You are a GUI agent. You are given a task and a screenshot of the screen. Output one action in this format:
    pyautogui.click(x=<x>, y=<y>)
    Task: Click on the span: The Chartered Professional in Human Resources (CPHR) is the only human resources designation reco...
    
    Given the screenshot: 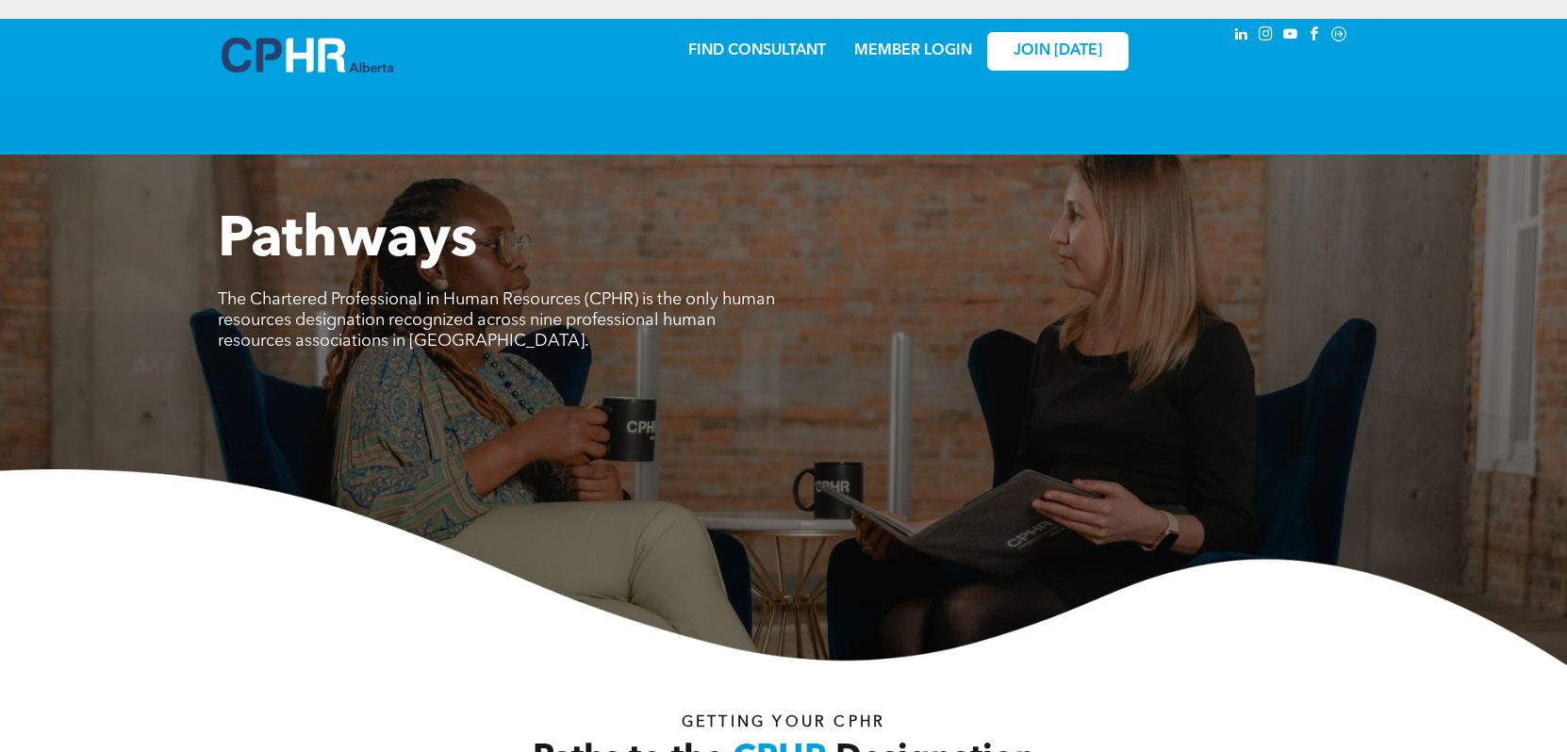 What is the action you would take?
    pyautogui.click(x=496, y=321)
    